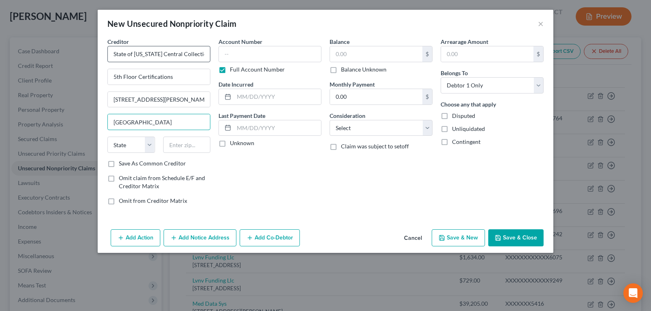  Describe the element at coordinates (240, 41) in the screenshot. I see `label: Account Number` at that location.